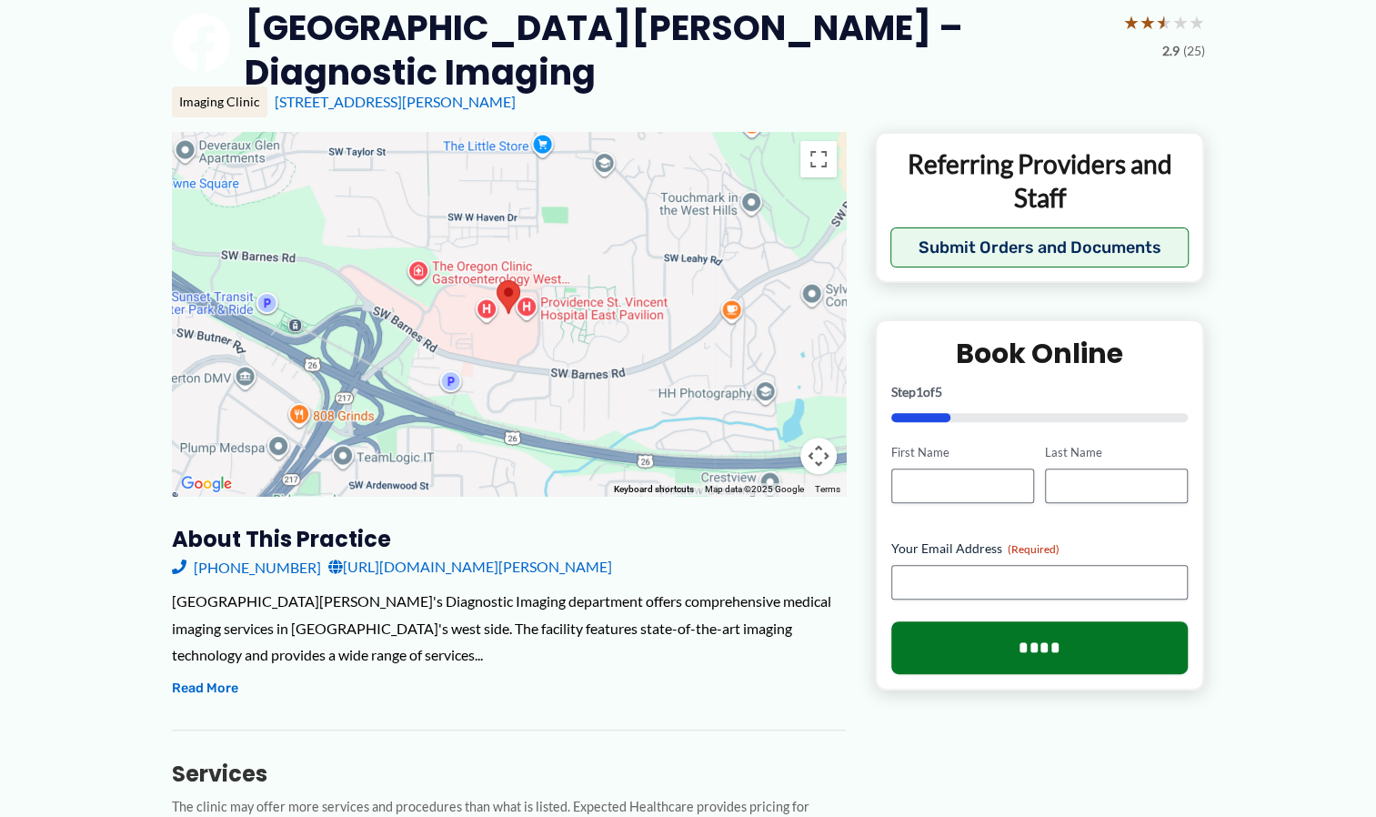  I want to click on span: 1, so click(919, 391).